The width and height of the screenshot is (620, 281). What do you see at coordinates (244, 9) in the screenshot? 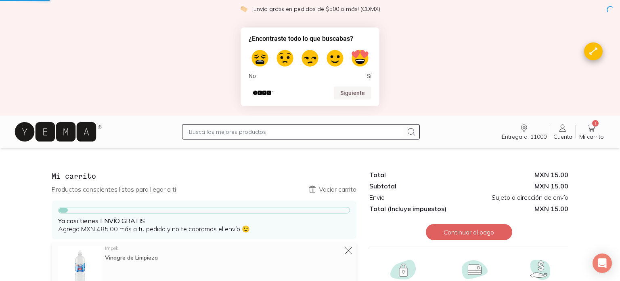
I see `img: check` at bounding box center [244, 9].